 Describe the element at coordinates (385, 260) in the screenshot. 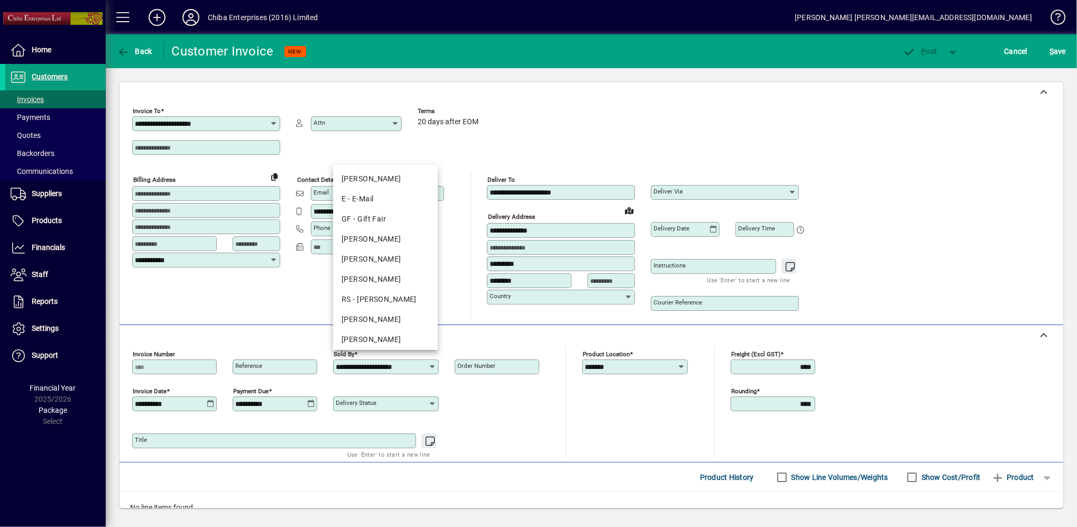

I see `mat-option: Joan - Joan Boyce` at that location.